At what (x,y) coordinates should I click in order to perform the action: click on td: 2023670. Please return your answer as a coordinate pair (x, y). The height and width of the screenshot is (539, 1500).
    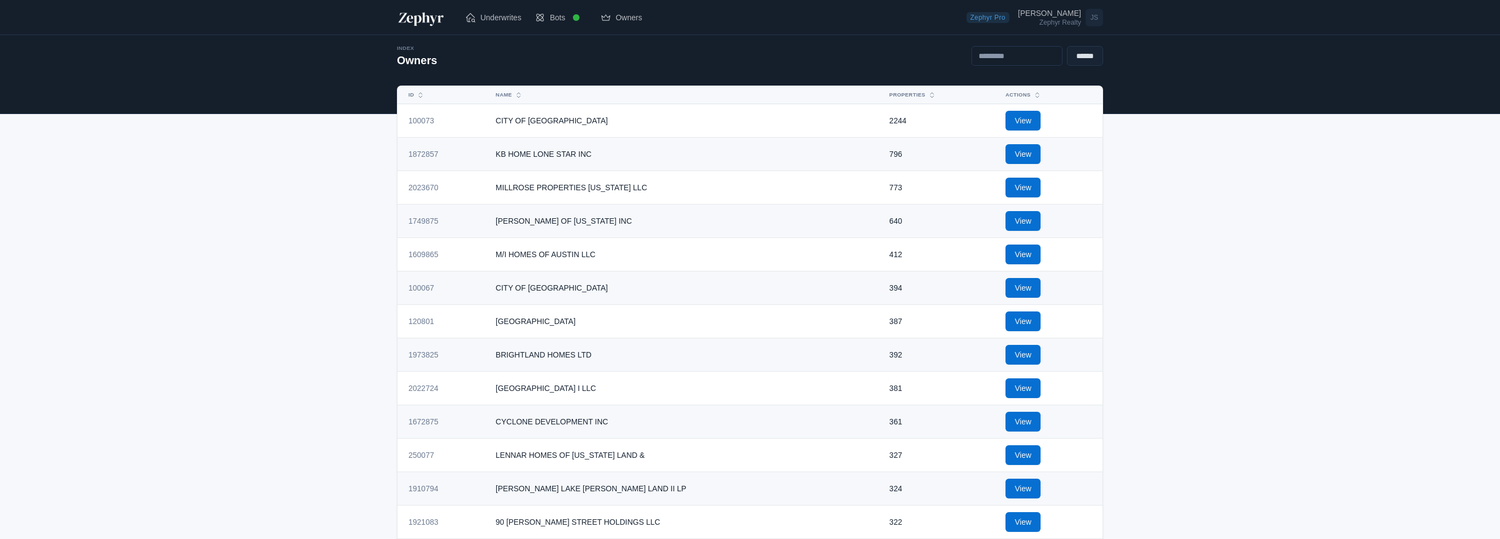
    Looking at the image, I should click on (443, 188).